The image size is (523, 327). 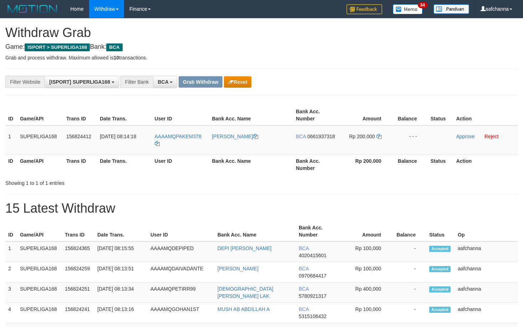 What do you see at coordinates (78, 313) in the screenshot?
I see `td: 156824241` at bounding box center [78, 313].